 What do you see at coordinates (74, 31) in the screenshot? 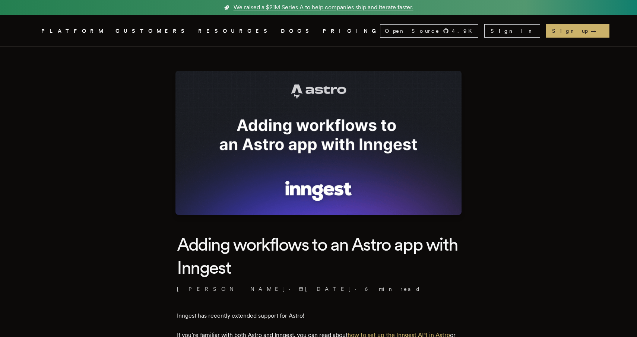
I see `button: PLATFORM` at bounding box center [74, 31].